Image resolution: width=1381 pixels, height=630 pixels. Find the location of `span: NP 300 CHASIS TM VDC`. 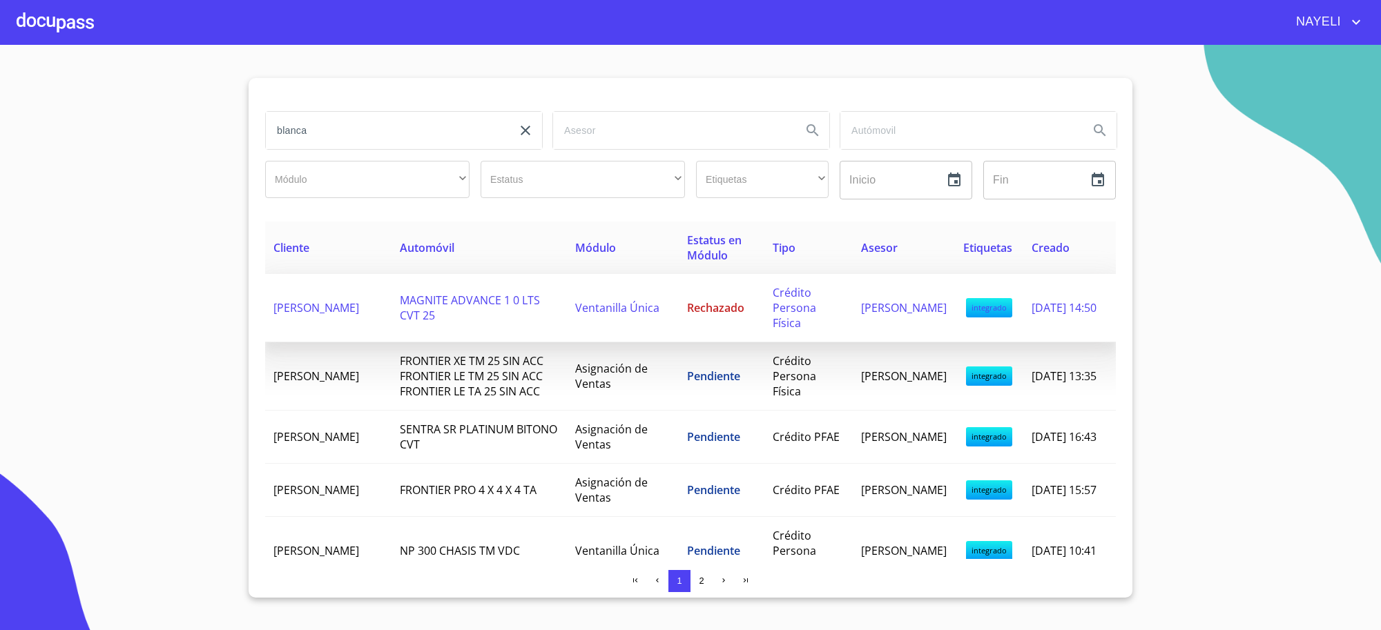

span: NP 300 CHASIS TM VDC is located at coordinates (460, 551).